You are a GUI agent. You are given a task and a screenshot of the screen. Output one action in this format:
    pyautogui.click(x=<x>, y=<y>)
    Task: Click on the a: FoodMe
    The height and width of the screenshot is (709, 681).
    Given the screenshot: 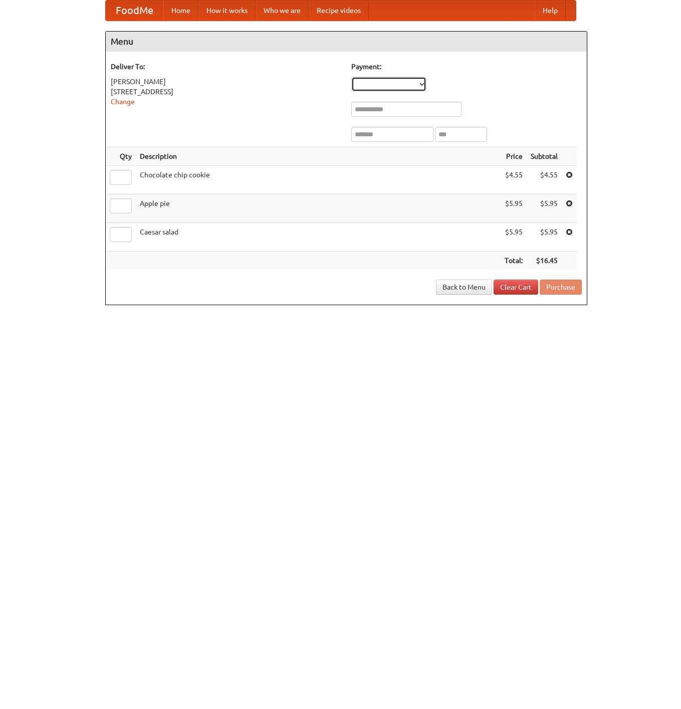 What is the action you would take?
    pyautogui.click(x=134, y=11)
    